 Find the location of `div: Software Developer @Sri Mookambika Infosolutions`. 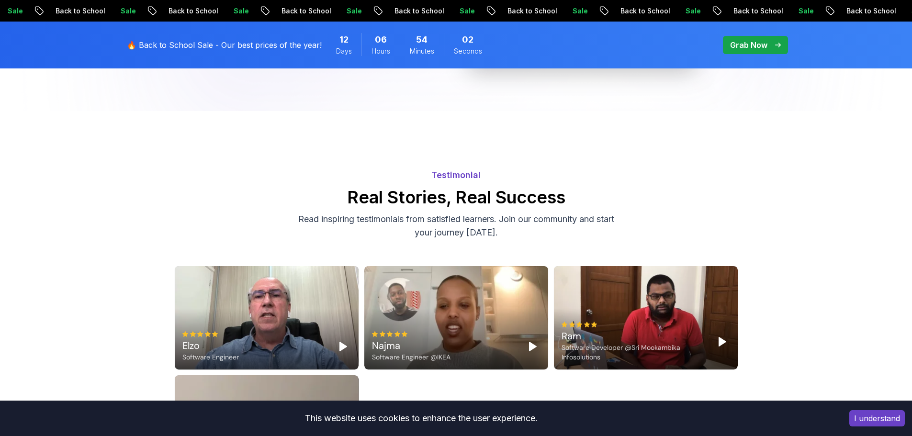

div: Software Developer @Sri Mookambika Infosolutions is located at coordinates (634, 352).